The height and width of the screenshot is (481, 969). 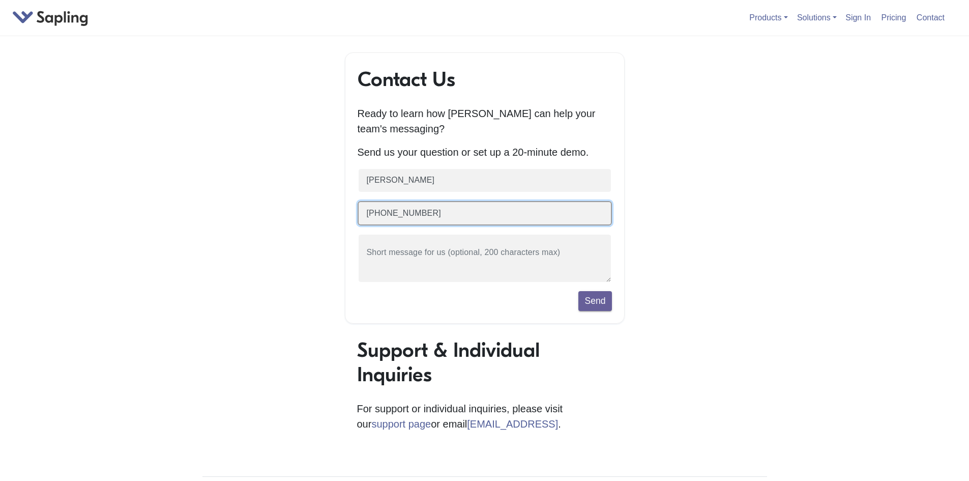 I want to click on button: Send, so click(x=595, y=301).